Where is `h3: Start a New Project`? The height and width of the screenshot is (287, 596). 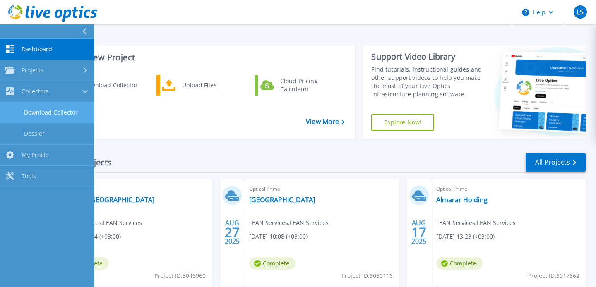 h3: Start a New Project is located at coordinates (201, 58).